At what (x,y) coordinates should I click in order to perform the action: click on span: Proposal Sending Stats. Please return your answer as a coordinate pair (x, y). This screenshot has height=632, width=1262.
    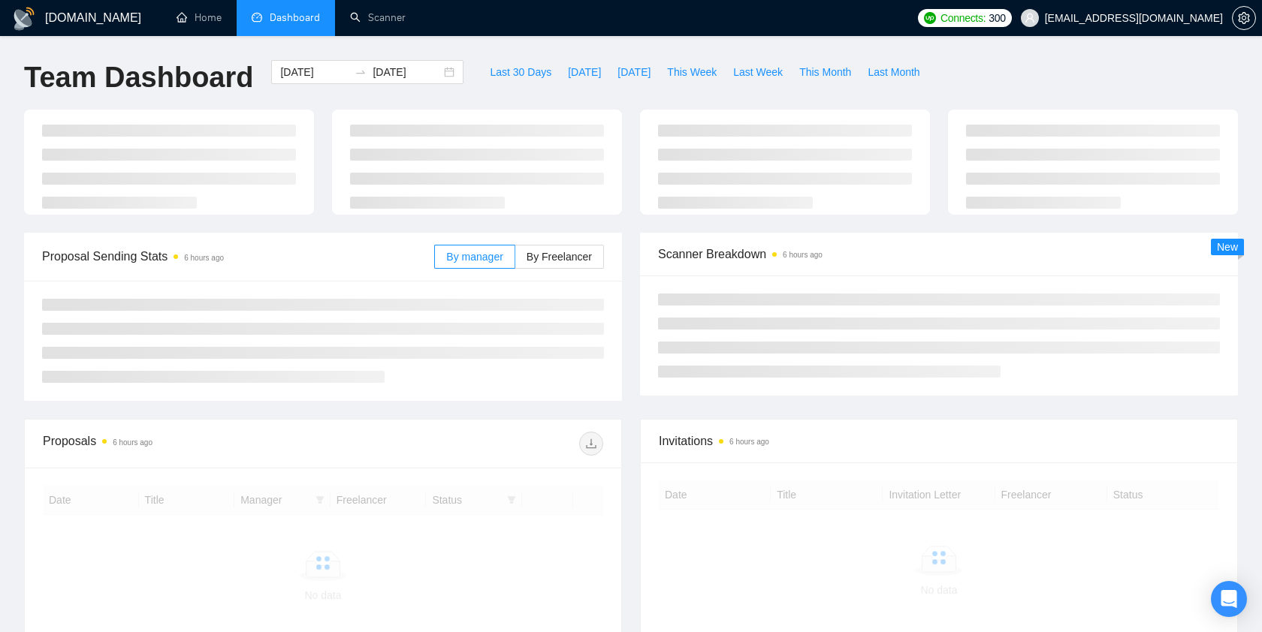
    Looking at the image, I should click on (238, 256).